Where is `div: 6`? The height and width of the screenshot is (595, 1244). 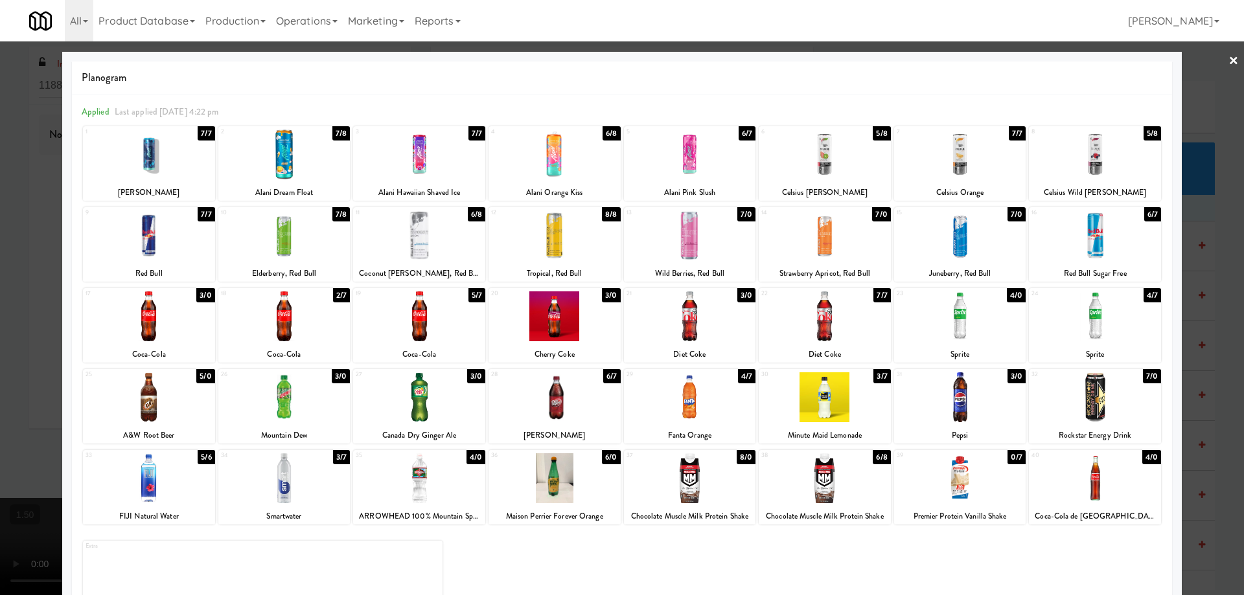
div: 6 is located at coordinates (793, 132).